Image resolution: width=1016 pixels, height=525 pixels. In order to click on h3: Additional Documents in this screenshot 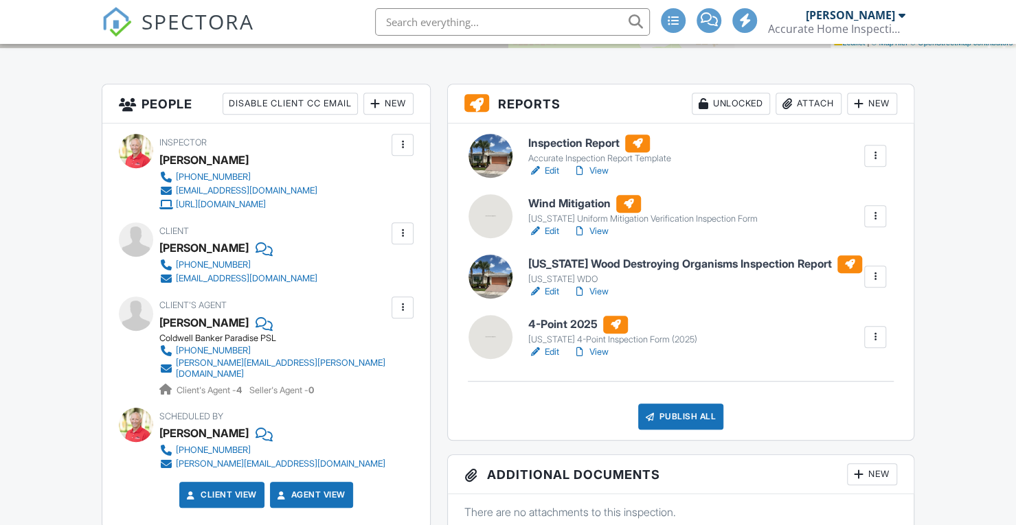, I will do `click(681, 475)`.